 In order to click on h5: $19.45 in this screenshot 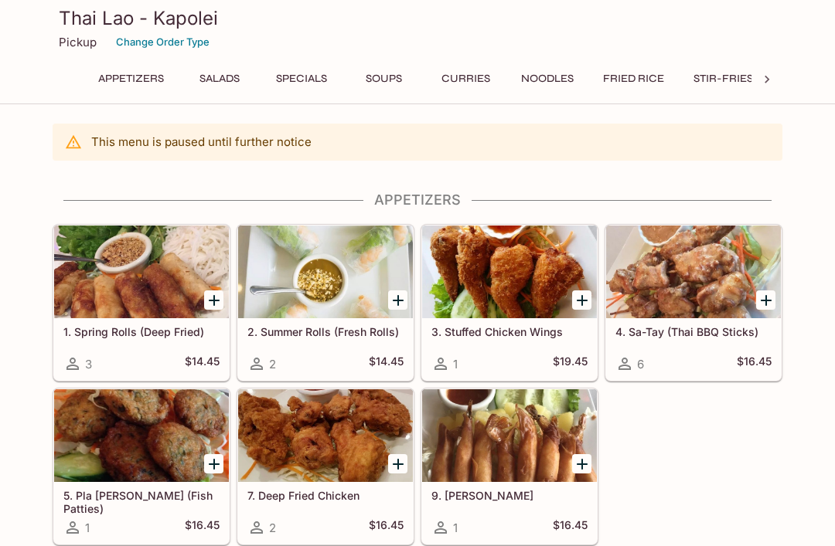, I will do `click(570, 364)`.